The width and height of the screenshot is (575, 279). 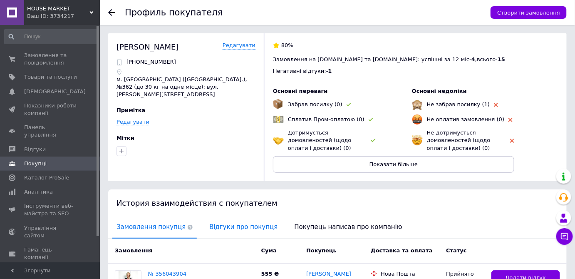 I want to click on div: Прийнято, so click(x=465, y=274).